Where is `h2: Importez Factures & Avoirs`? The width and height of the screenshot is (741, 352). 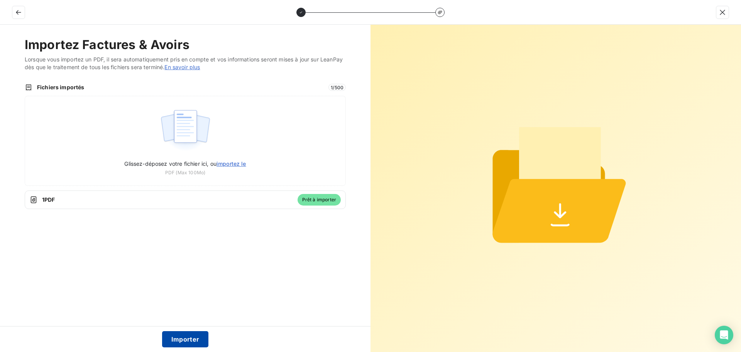 h2: Importez Factures & Avoirs is located at coordinates (185, 45).